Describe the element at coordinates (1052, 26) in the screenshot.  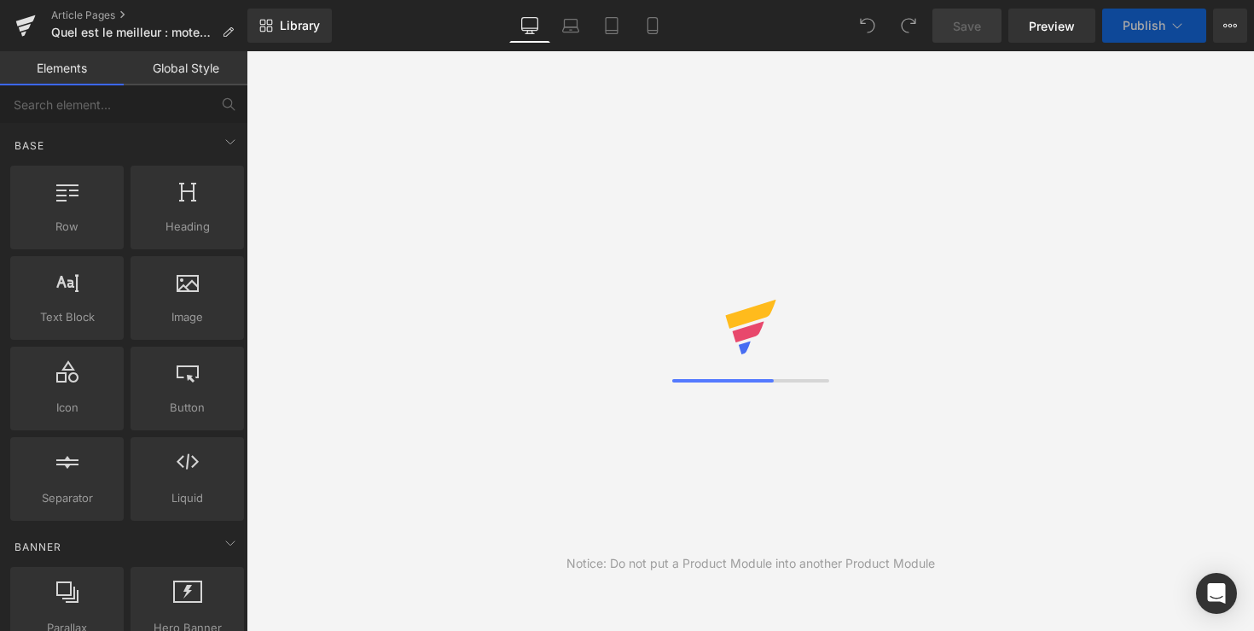
I see `span: Preview` at that location.